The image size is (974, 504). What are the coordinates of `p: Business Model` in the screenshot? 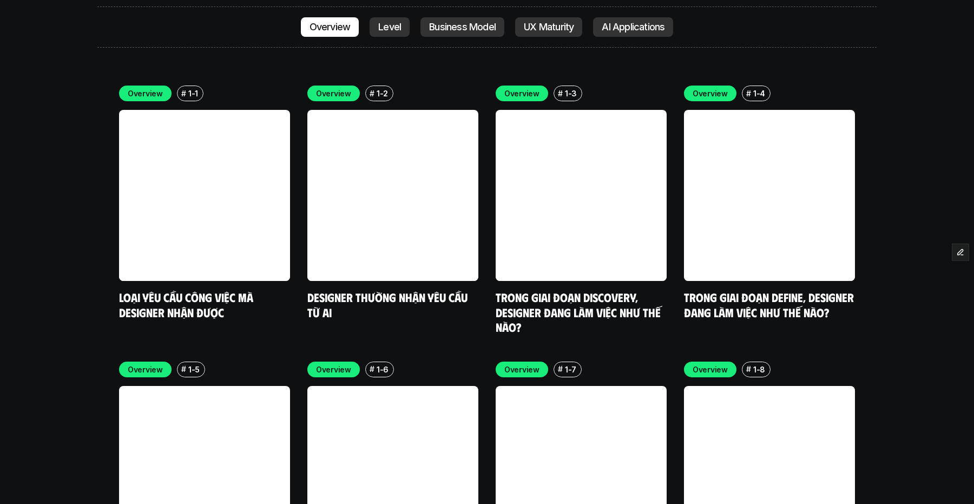 It's located at (462, 27).